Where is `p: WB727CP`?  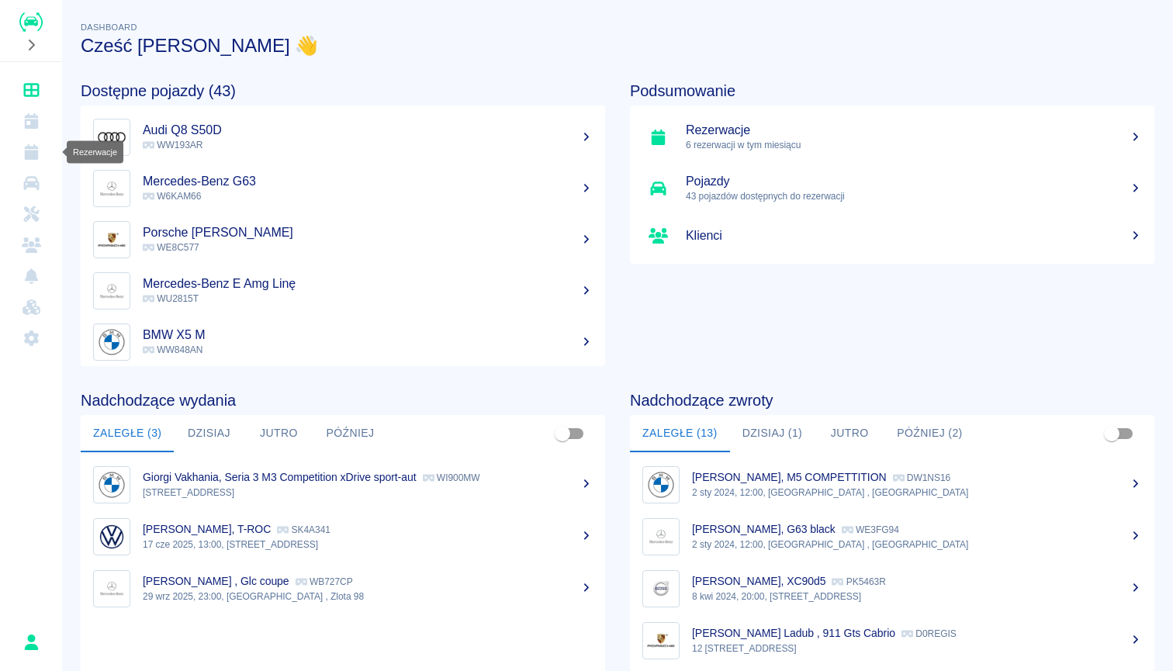 p: WB727CP is located at coordinates (324, 582).